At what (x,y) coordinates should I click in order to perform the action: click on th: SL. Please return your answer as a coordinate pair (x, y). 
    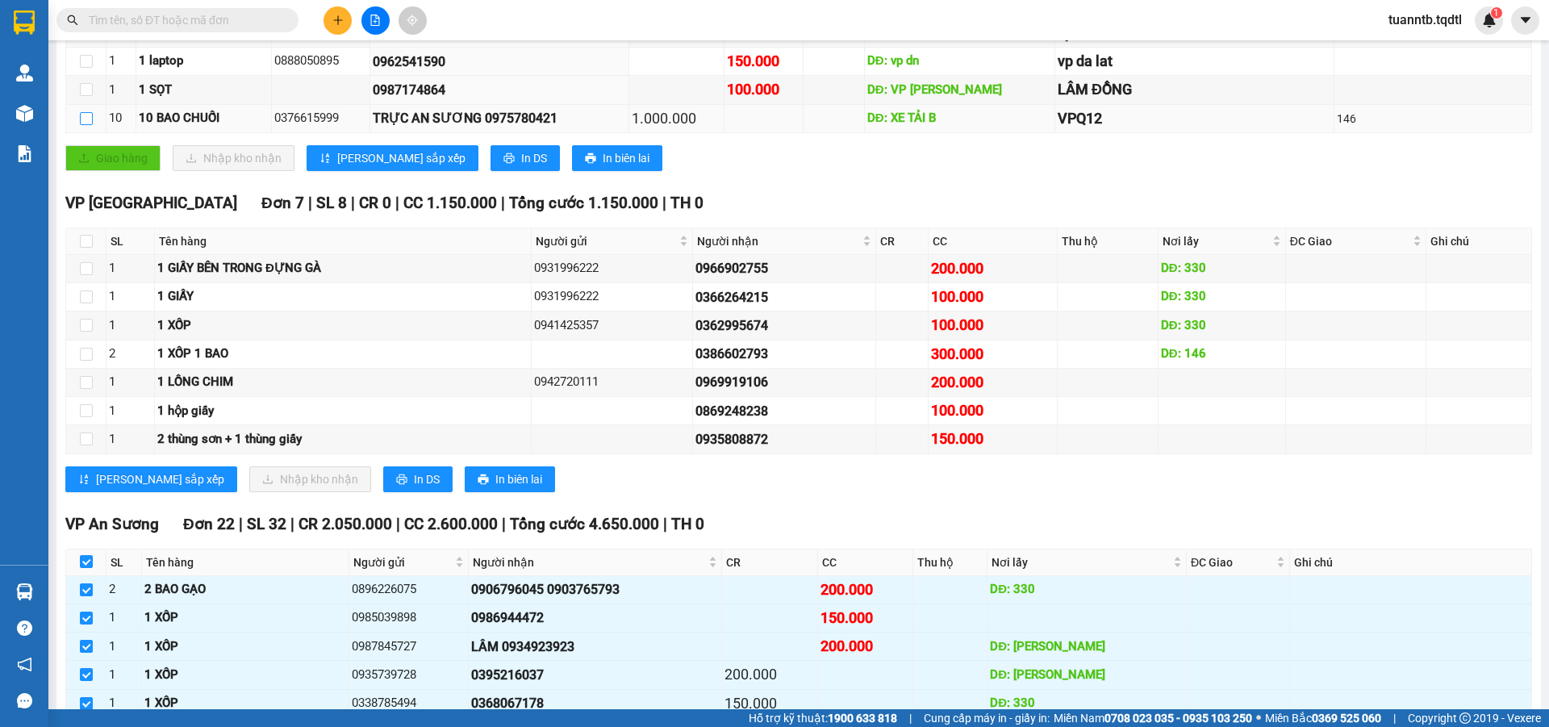
    Looking at the image, I should click on (131, 241).